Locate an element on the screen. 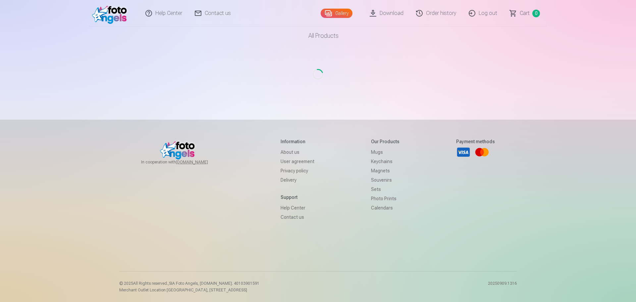 Image resolution: width=636 pixels, height=302 pixels. a: About us is located at coordinates (297, 152).